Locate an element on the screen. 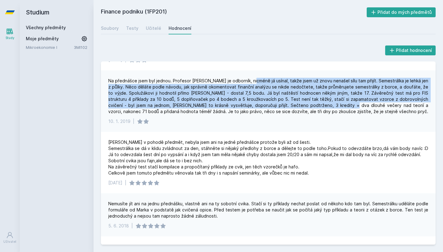  a: Testy is located at coordinates (132, 28).